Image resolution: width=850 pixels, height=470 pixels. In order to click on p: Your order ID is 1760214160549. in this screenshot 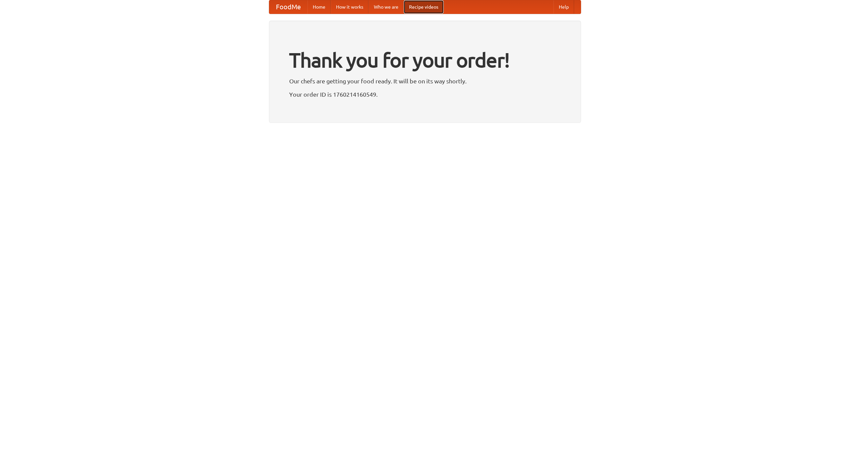, I will do `click(425, 94)`.